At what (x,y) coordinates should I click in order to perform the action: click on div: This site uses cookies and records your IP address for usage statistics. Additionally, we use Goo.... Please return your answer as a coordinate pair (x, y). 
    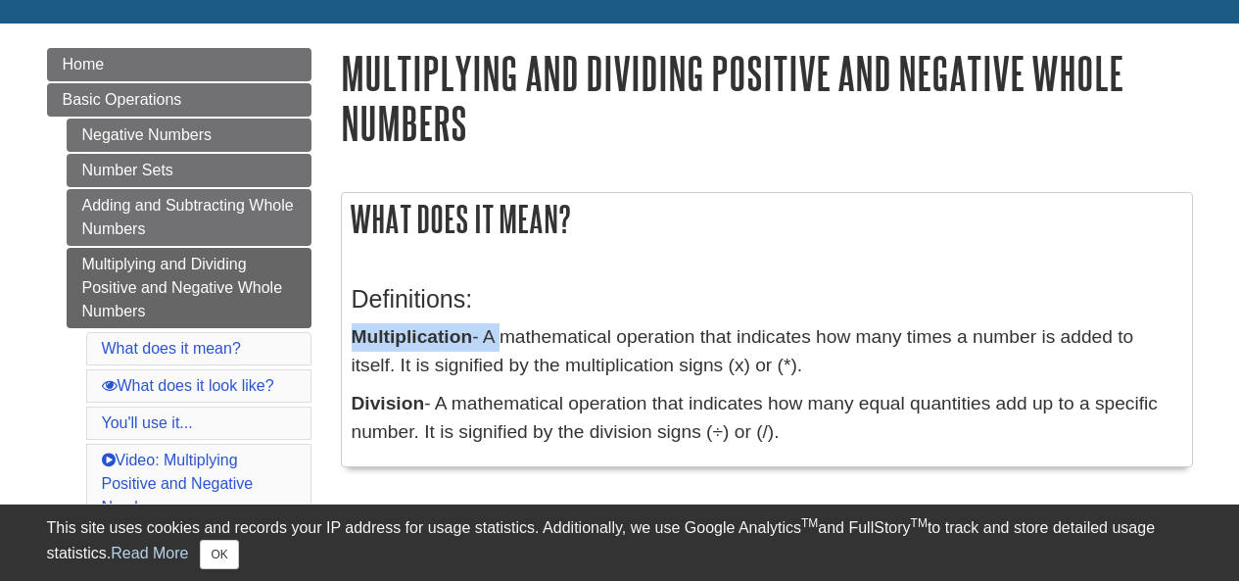
    Looking at the image, I should click on (620, 543).